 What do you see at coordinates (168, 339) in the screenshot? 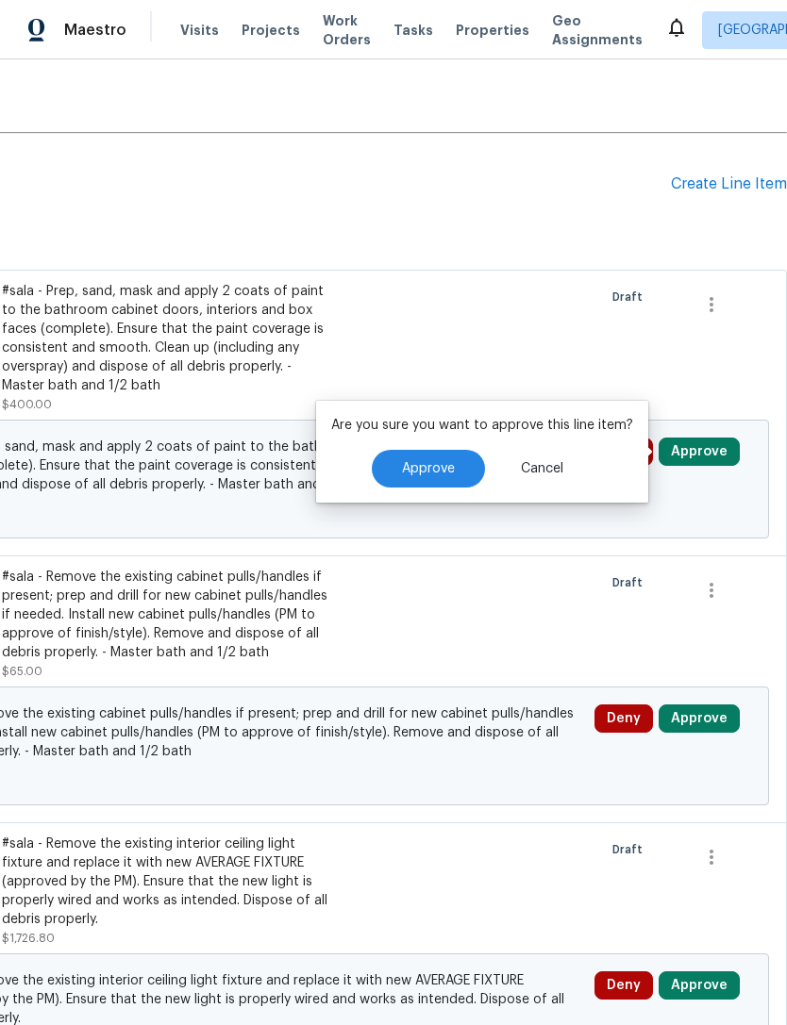
I see `div: #sala - Prep, sand, mask and apply 2 coats of paint to the bathroom cabinet doors, interiors and ...` at bounding box center [168, 339].